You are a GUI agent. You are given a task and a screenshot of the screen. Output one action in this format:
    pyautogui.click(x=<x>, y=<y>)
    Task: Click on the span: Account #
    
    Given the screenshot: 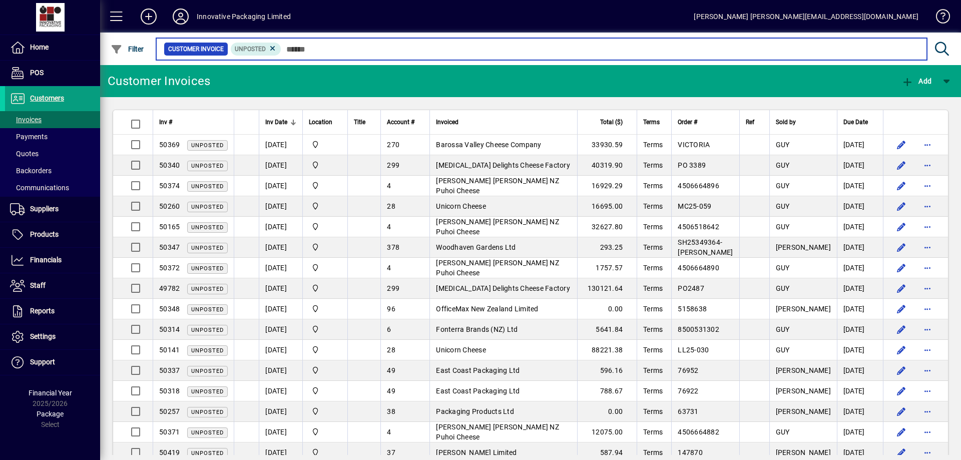 What is the action you would take?
    pyautogui.click(x=400, y=122)
    